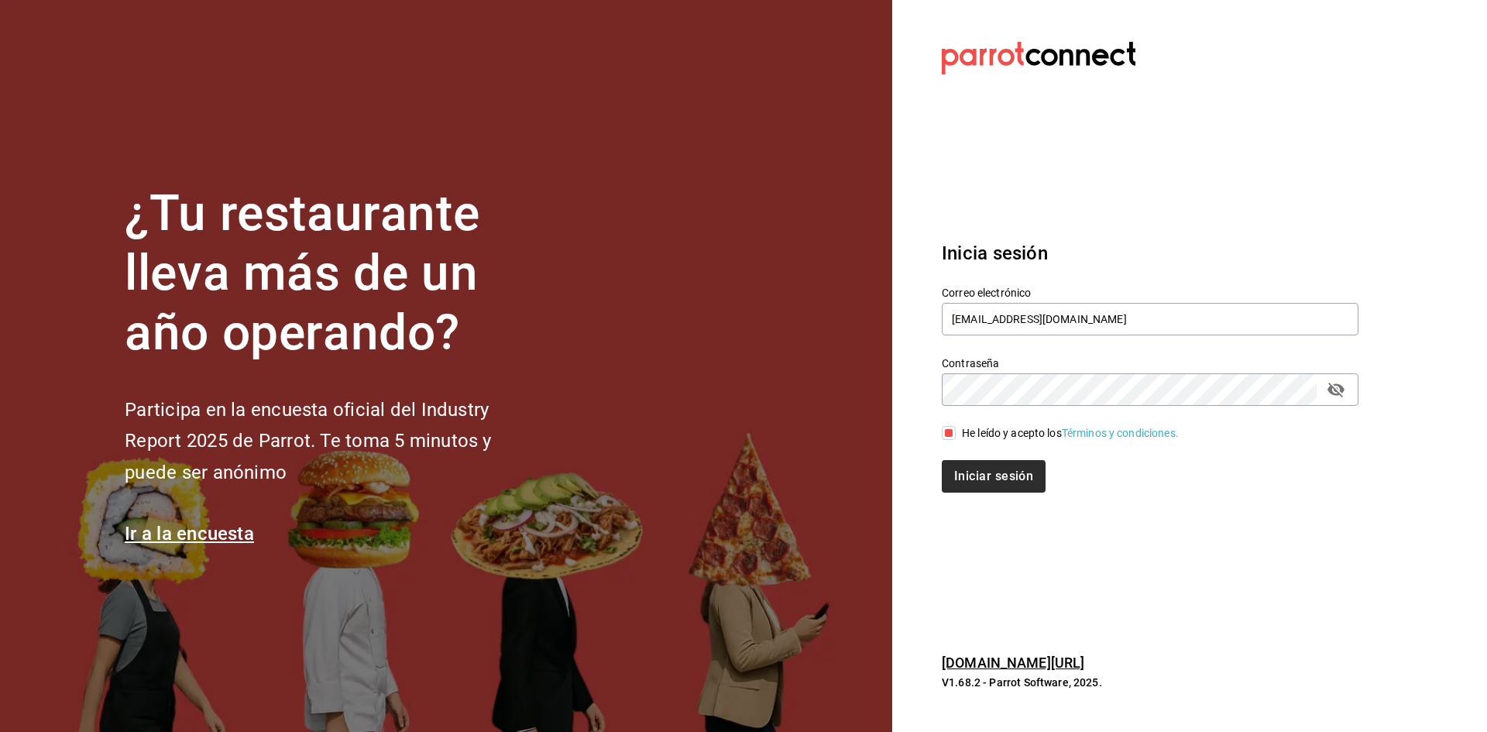 This screenshot has width=1487, height=732. Describe the element at coordinates (1120, 433) in the screenshot. I see `a: Términos y condiciones.` at that location.